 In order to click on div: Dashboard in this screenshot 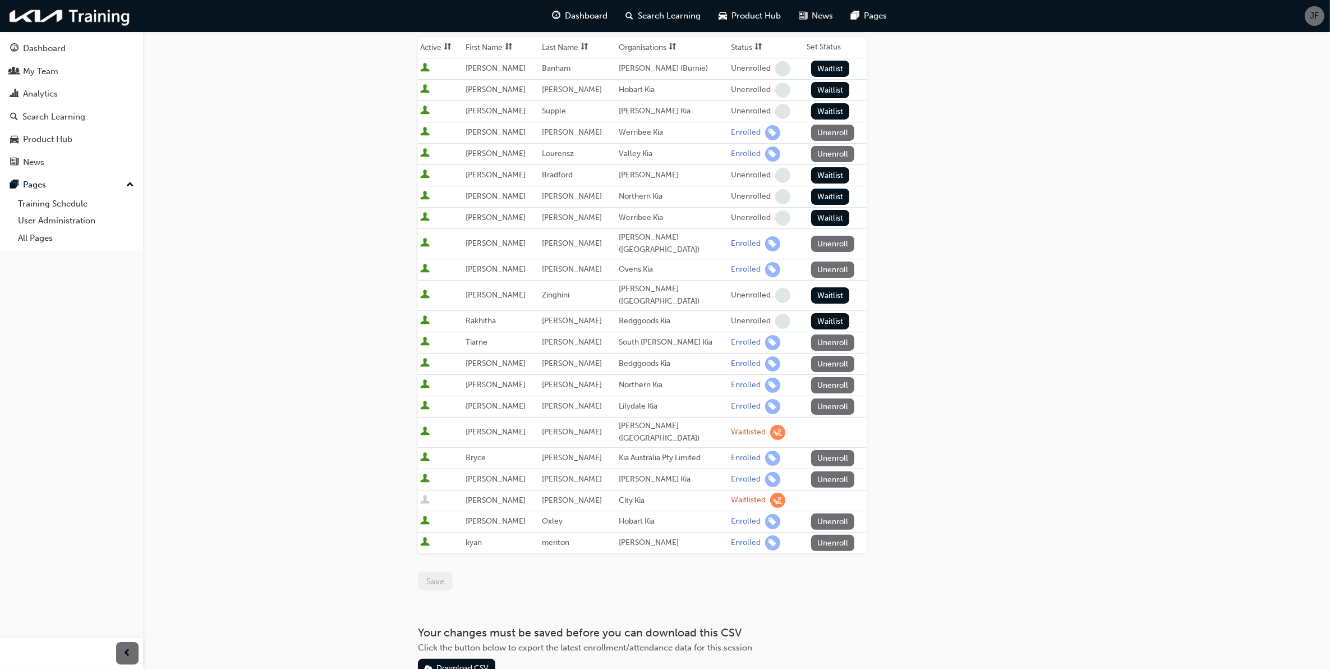, I will do `click(44, 48)`.